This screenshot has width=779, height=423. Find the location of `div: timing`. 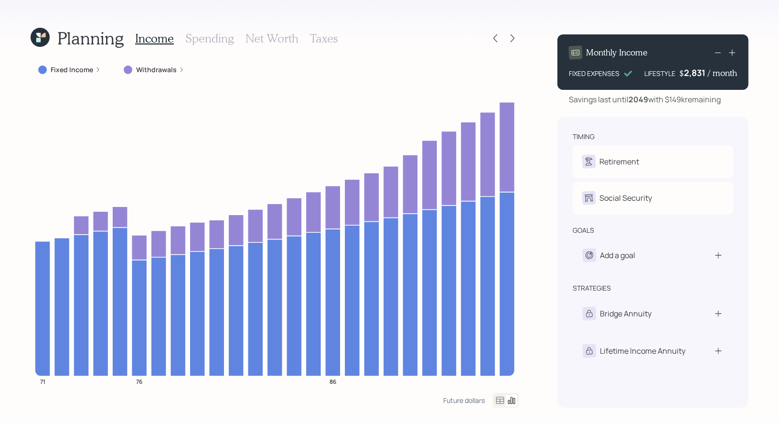

div: timing is located at coordinates (584, 137).